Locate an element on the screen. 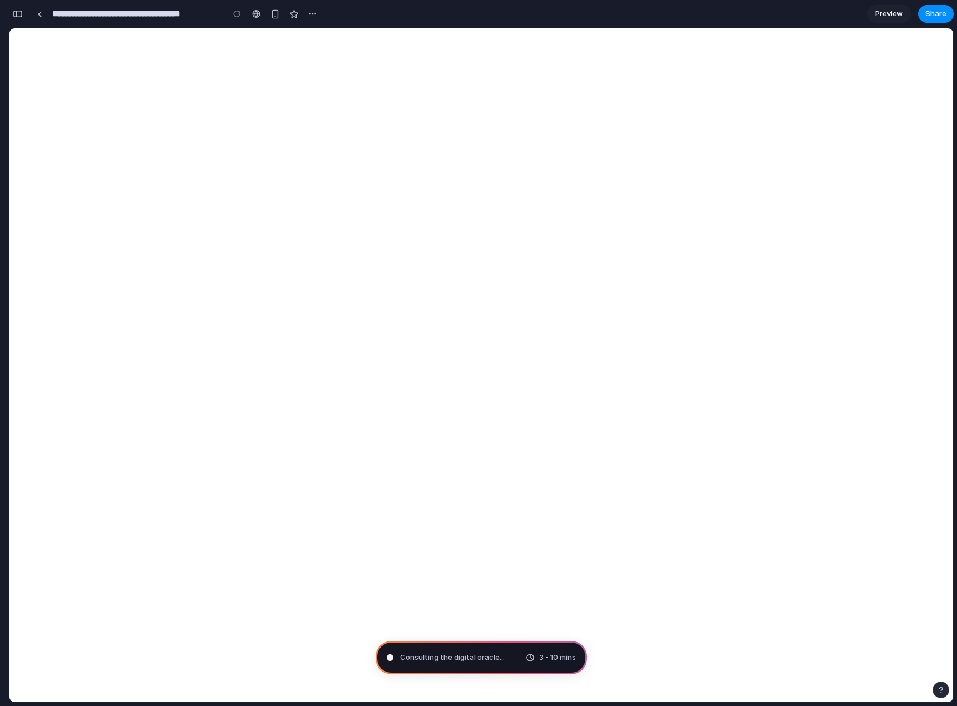 The width and height of the screenshot is (957, 706). span: Preview is located at coordinates (889, 14).